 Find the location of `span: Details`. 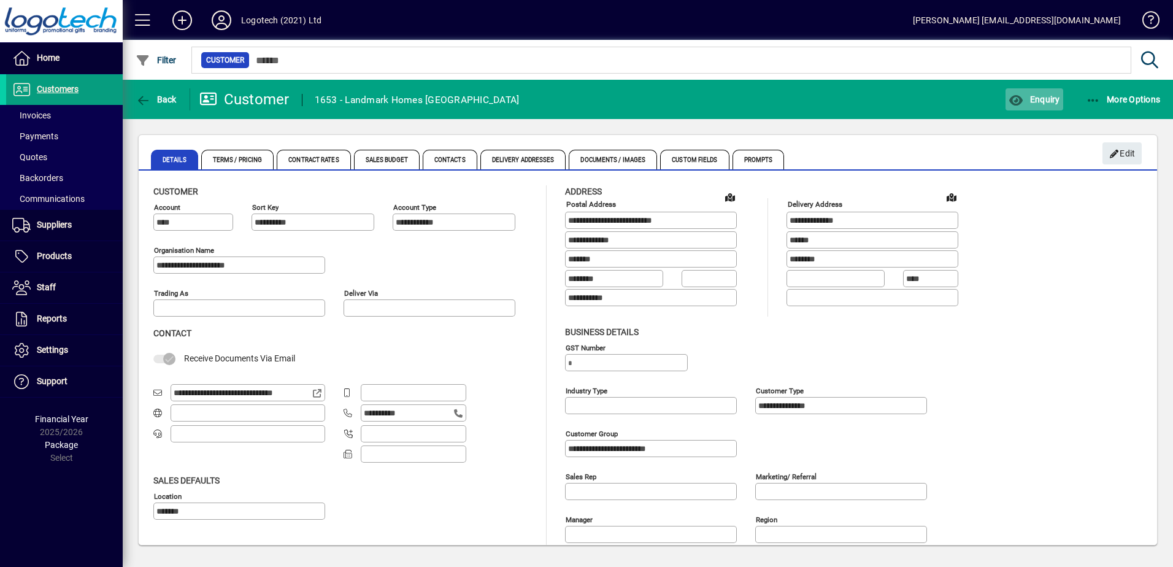

span: Details is located at coordinates (174, 160).